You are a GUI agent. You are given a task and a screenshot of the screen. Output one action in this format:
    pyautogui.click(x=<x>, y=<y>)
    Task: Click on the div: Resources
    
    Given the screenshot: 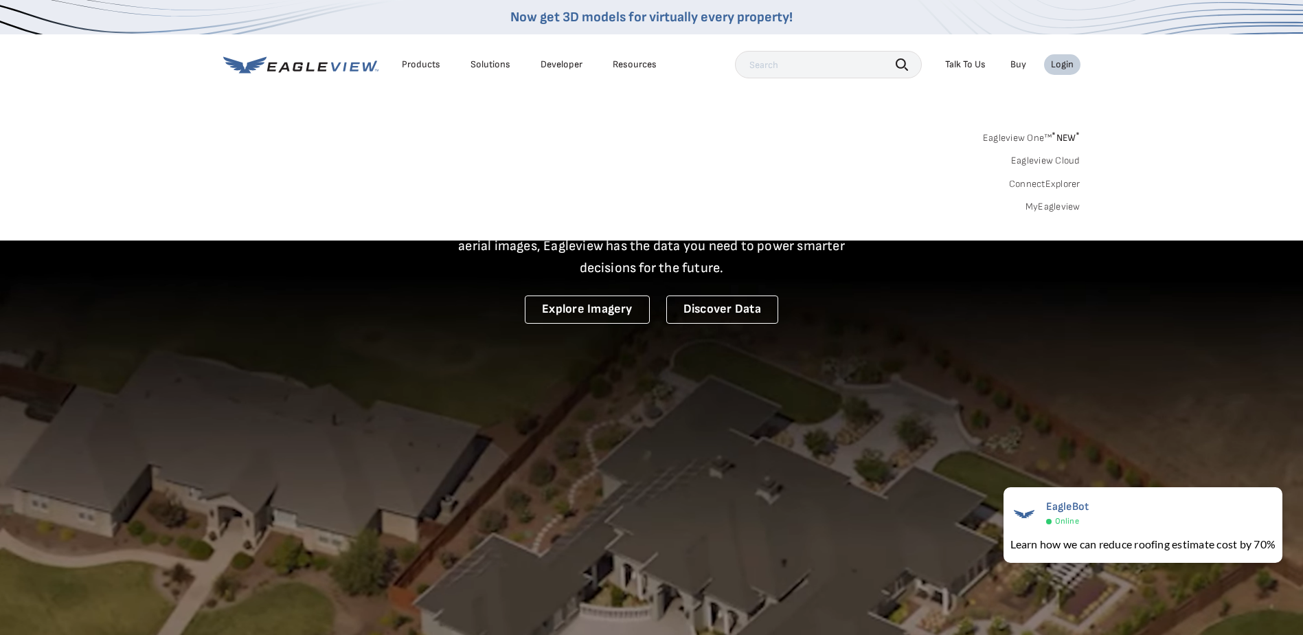 What is the action you would take?
    pyautogui.click(x=635, y=65)
    